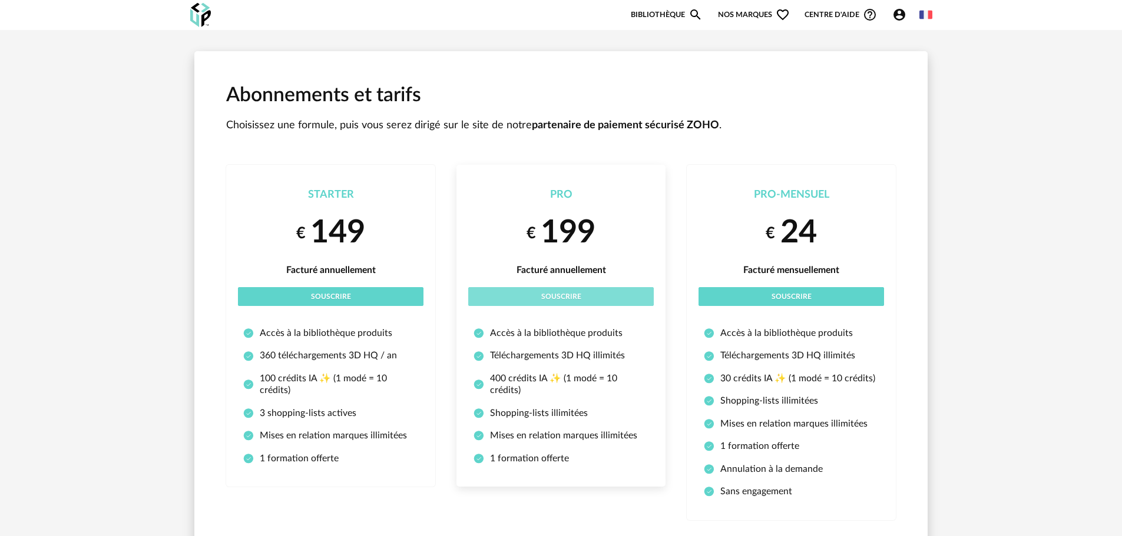 The height and width of the screenshot is (536, 1122). What do you see at coordinates (791, 492) in the screenshot?
I see `li: Sans engagement` at bounding box center [791, 492].